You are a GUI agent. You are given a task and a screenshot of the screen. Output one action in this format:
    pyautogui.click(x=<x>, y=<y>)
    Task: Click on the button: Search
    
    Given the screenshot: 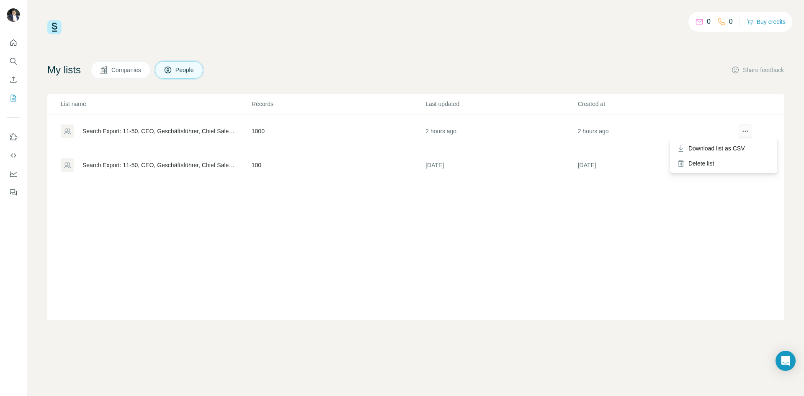 What is the action you would take?
    pyautogui.click(x=13, y=61)
    